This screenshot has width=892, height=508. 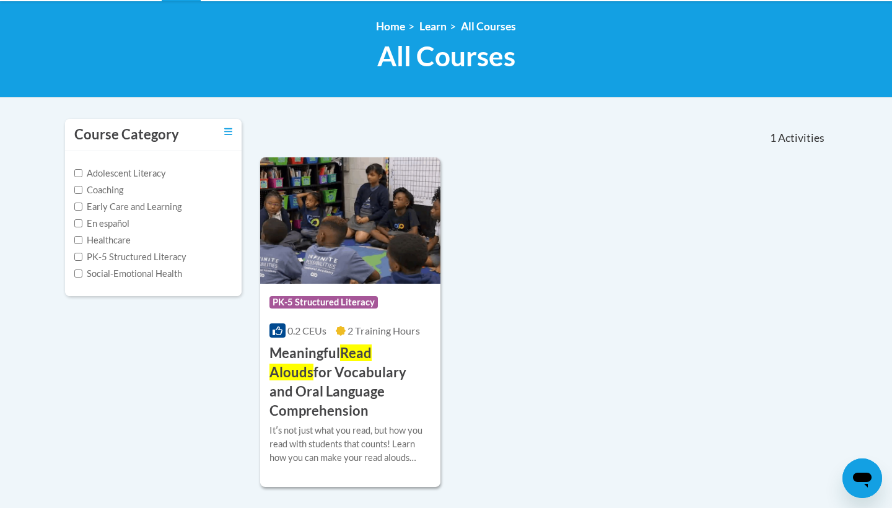 What do you see at coordinates (120, 173) in the screenshot?
I see `label: Adolescent Literacy` at bounding box center [120, 173].